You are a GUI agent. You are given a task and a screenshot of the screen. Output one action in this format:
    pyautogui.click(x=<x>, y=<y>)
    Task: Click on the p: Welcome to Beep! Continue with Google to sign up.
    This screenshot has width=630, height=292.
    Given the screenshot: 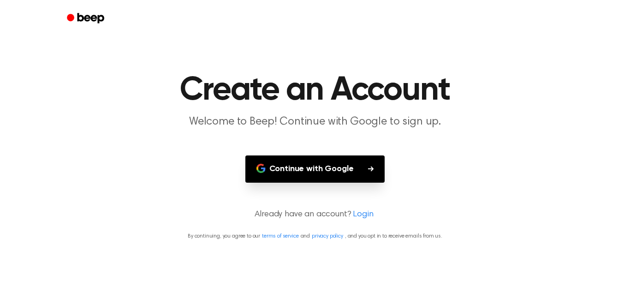 What is the action you would take?
    pyautogui.click(x=315, y=122)
    